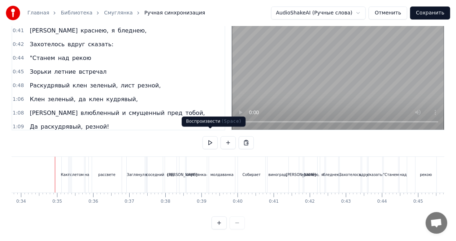 Image resolution: width=456 pixels, height=241 pixels. Describe the element at coordinates (166, 202) in the screenshot. I see `div: 0:38` at that location.